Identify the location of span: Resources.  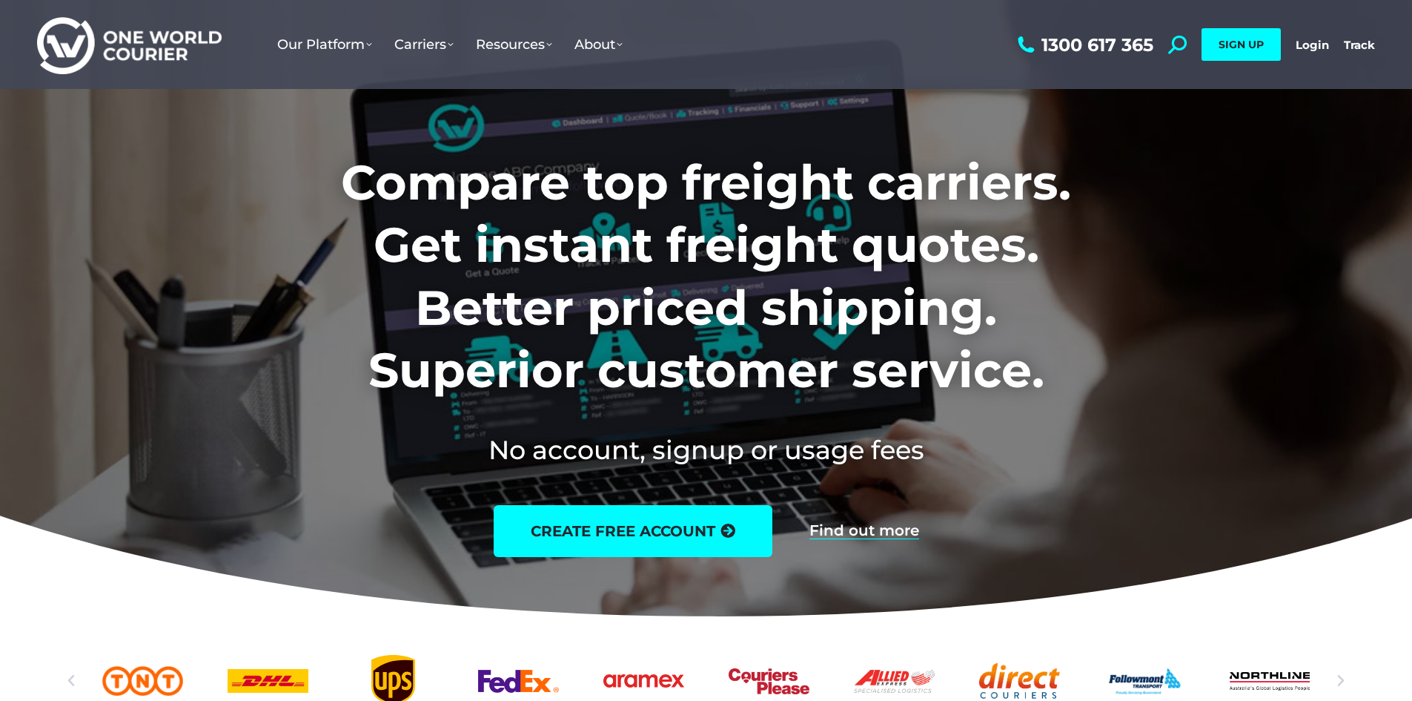
(514, 44).